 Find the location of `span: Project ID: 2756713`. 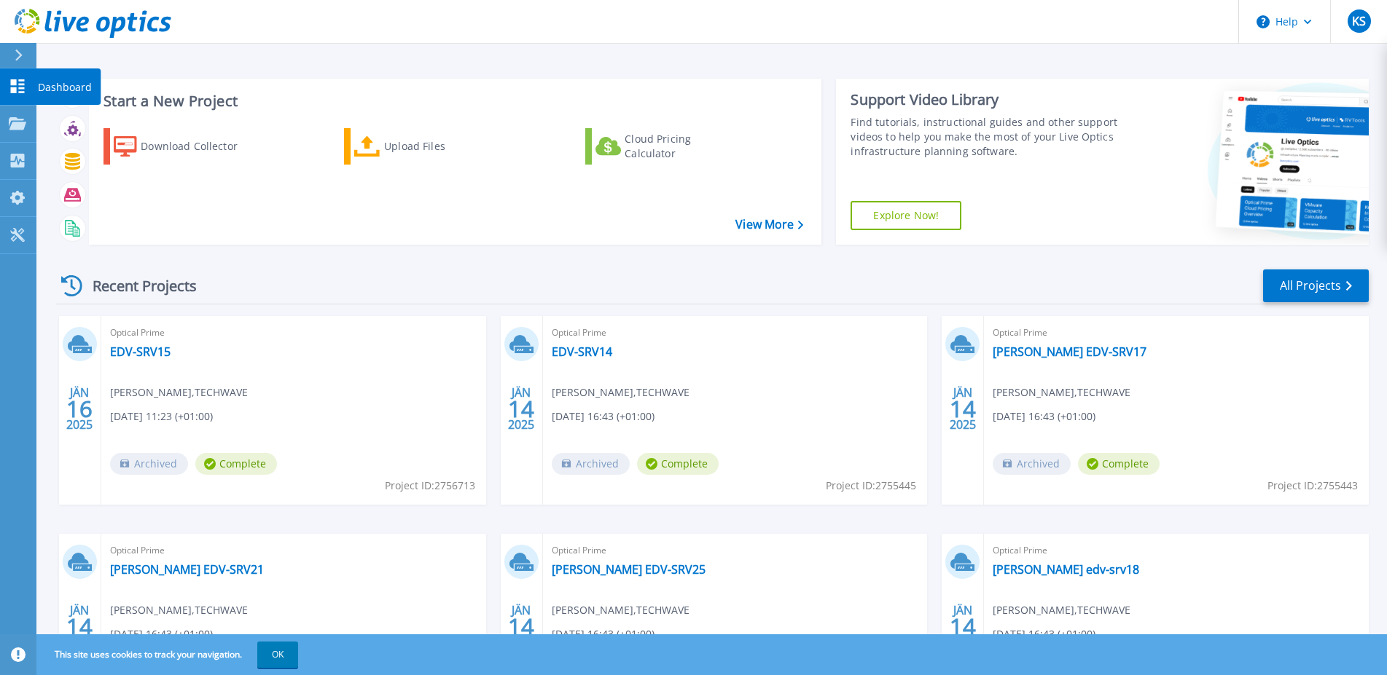

span: Project ID: 2756713 is located at coordinates (430, 486).